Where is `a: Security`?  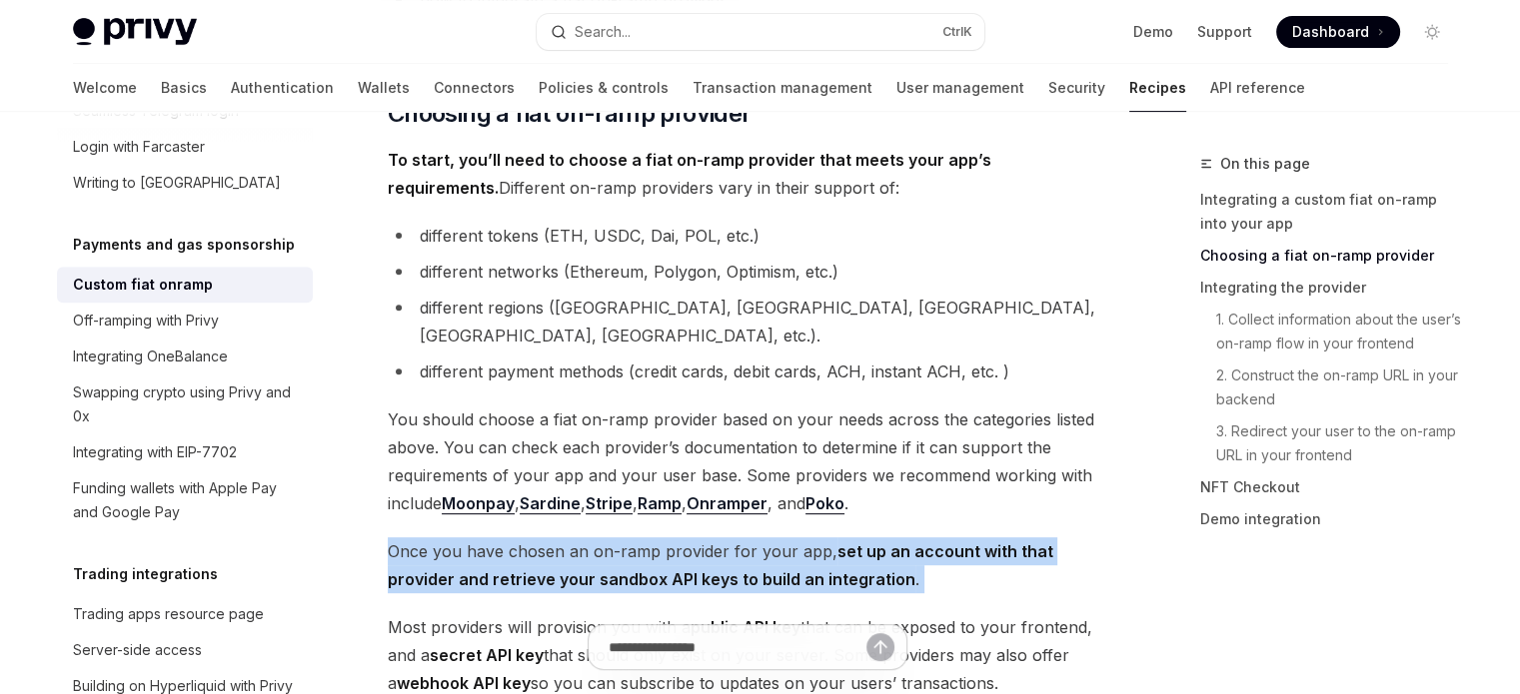
a: Security is located at coordinates (1076, 88).